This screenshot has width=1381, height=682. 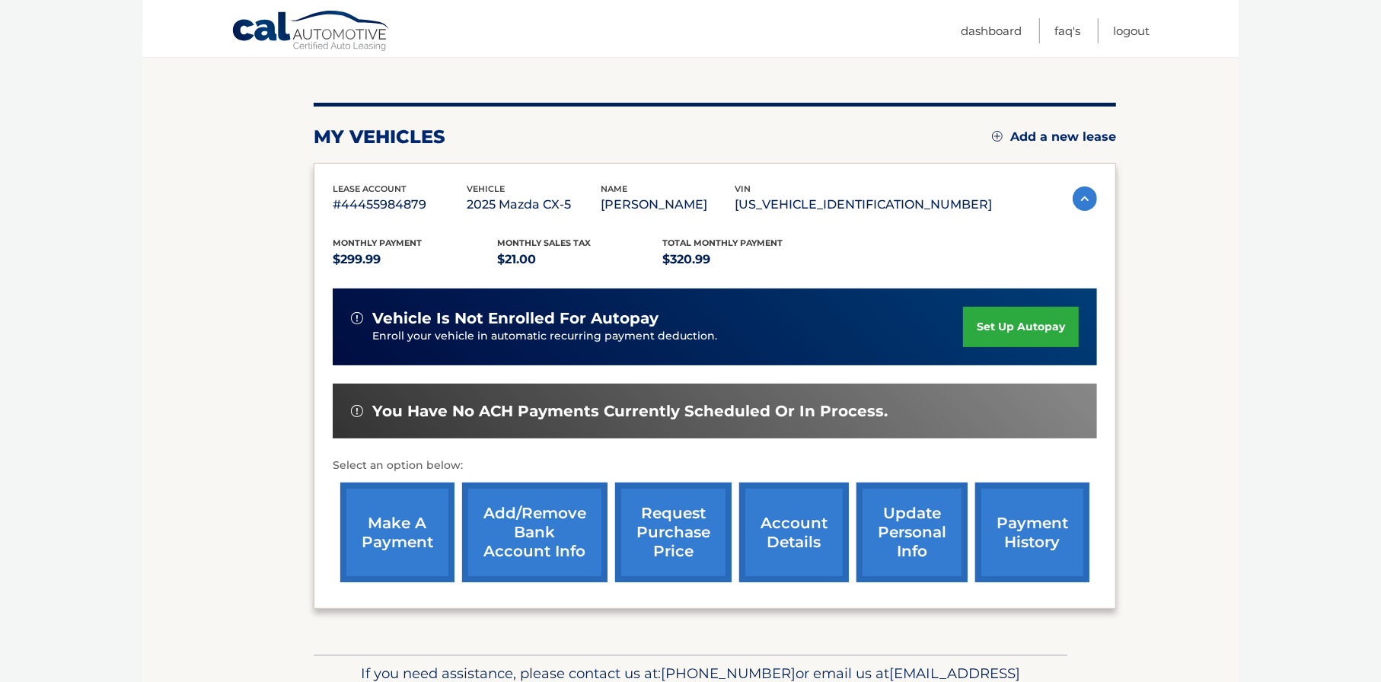 What do you see at coordinates (613, 189) in the screenshot?
I see `span: name` at bounding box center [613, 189].